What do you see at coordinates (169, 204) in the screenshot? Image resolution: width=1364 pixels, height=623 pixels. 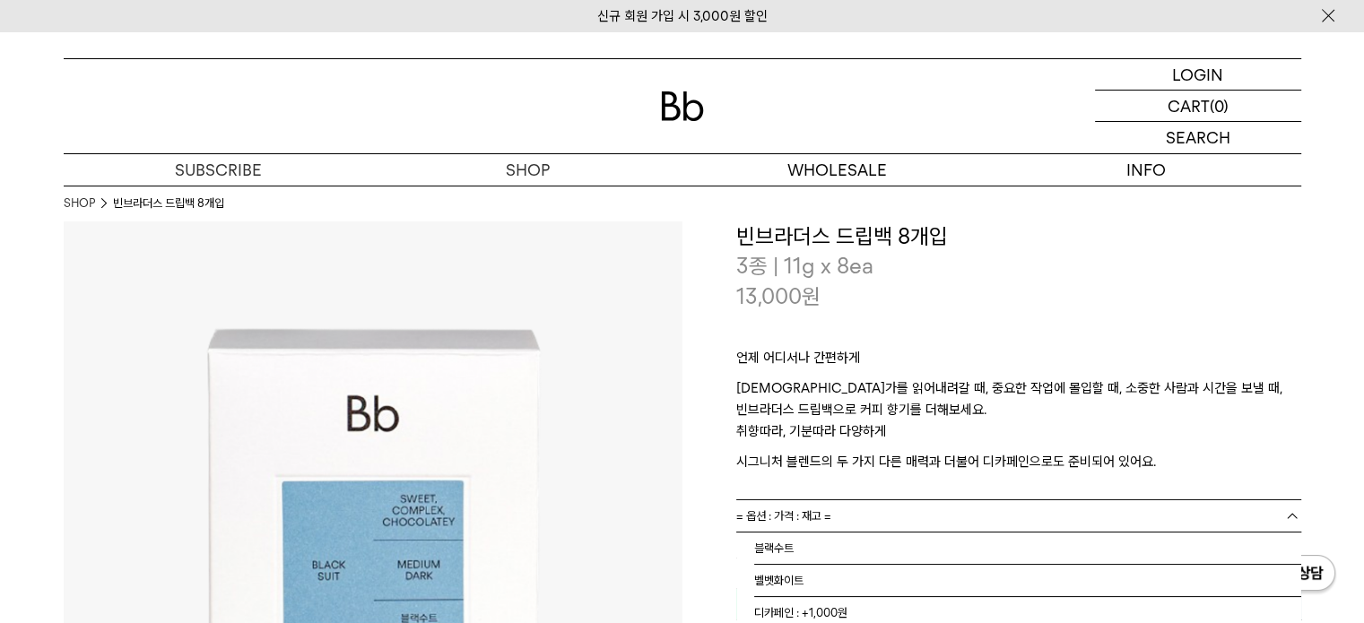 I see `li: 빈브라더스 드립백 8개입` at bounding box center [169, 204].